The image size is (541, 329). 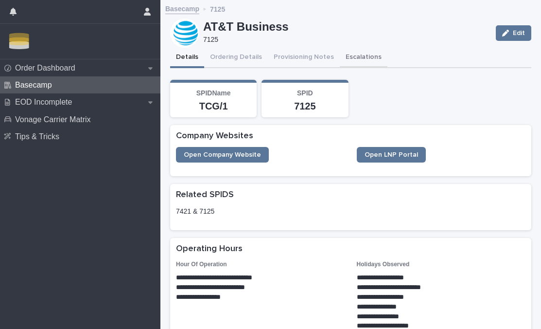 I want to click on h2: Operating Hours, so click(x=209, y=249).